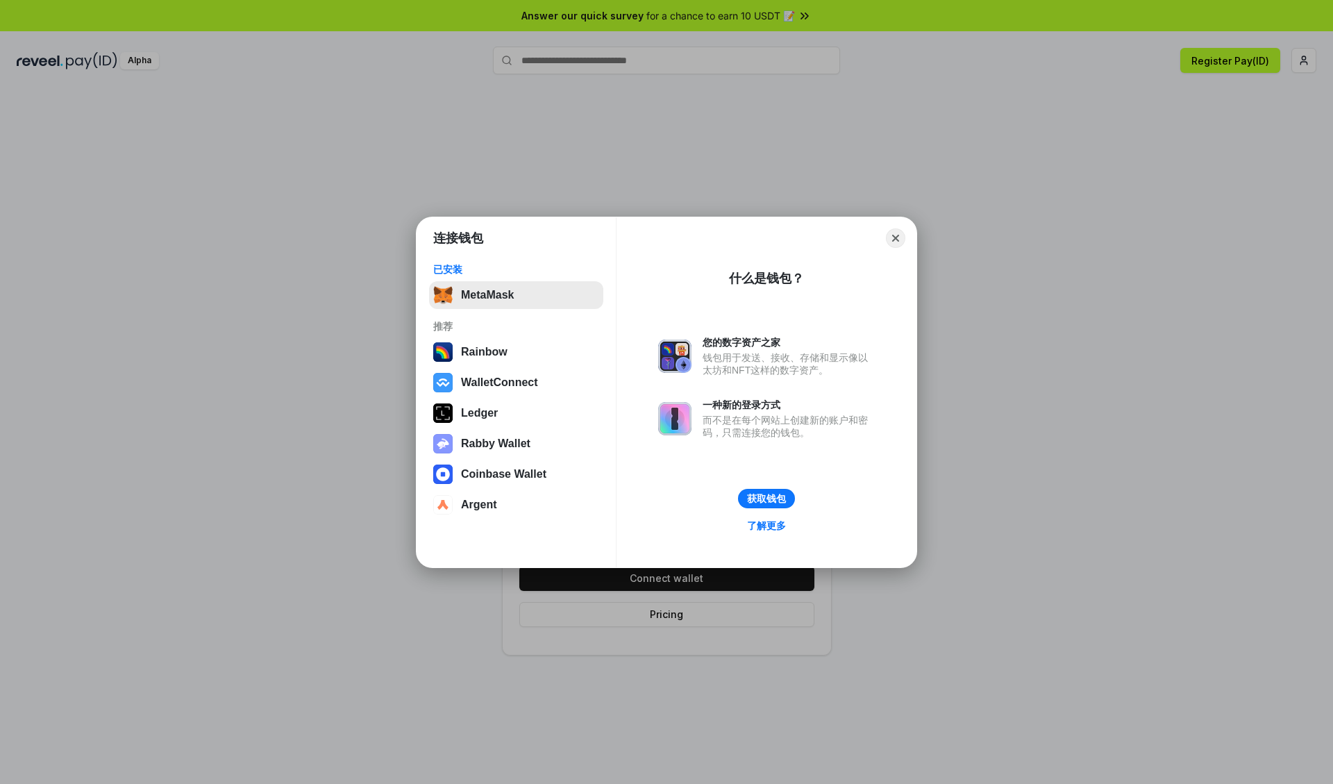 The height and width of the screenshot is (784, 1333). What do you see at coordinates (443, 295) in the screenshot?
I see `img: svg+xml,%3Csvg%20fill%3D%22none%22%20height%3D%2233%22%20viewBox%3D%220%200%2035%2033%22%20width%...` at bounding box center [443, 295].